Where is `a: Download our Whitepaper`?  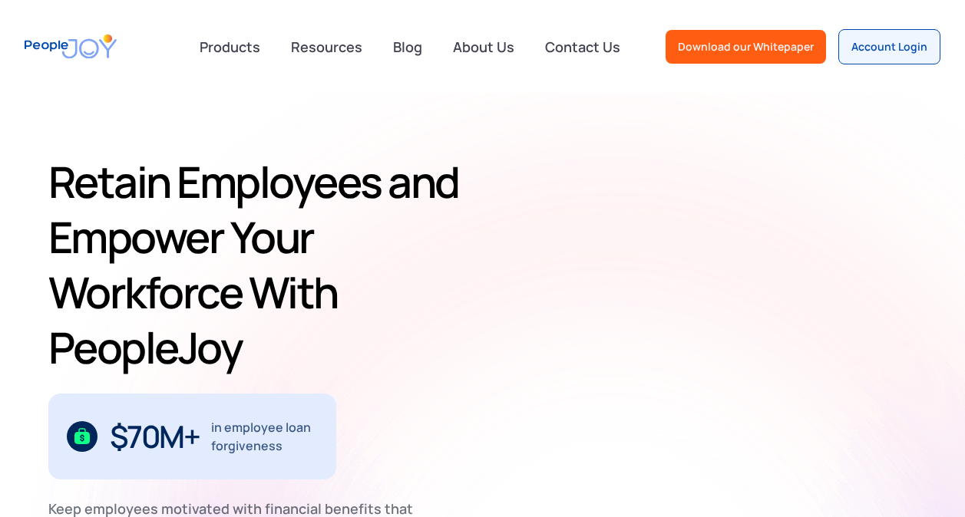
a: Download our Whitepaper is located at coordinates (745, 47).